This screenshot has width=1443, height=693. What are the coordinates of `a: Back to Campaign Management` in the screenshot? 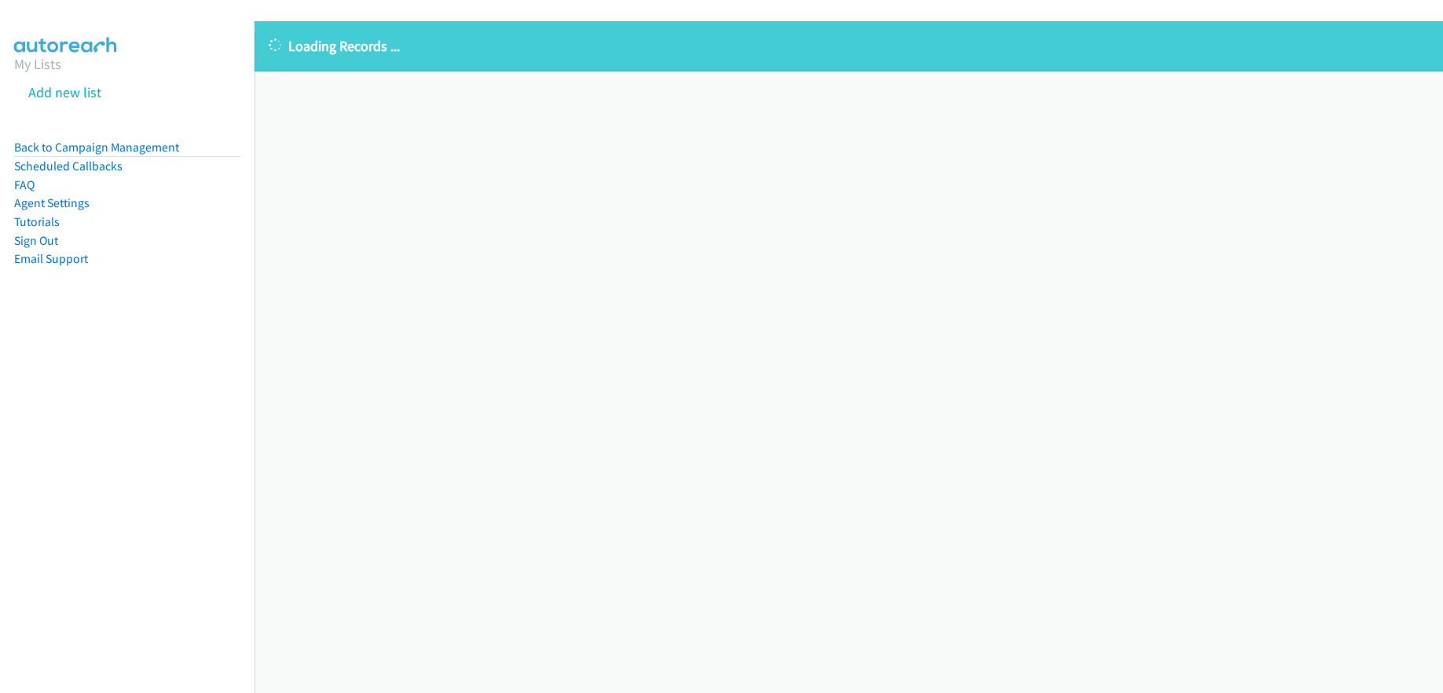 It's located at (97, 147).